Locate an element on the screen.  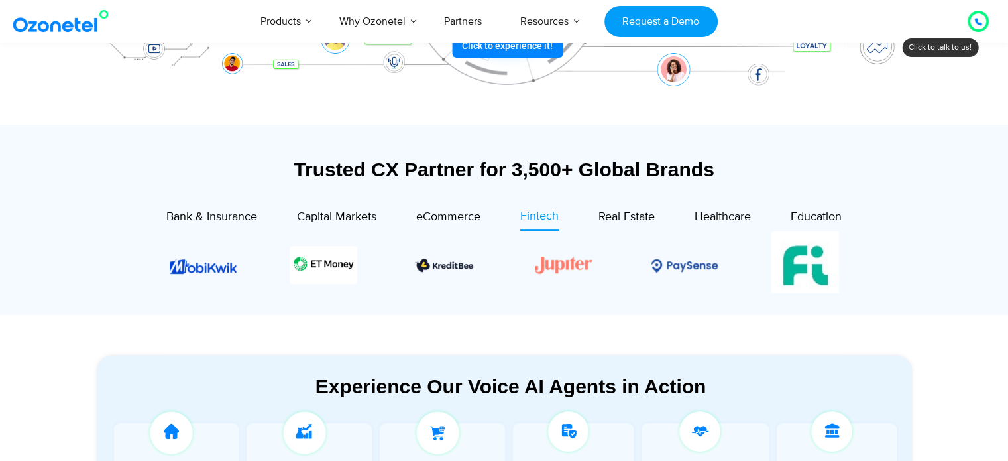
a: Bank & Insurance is located at coordinates (211, 219).